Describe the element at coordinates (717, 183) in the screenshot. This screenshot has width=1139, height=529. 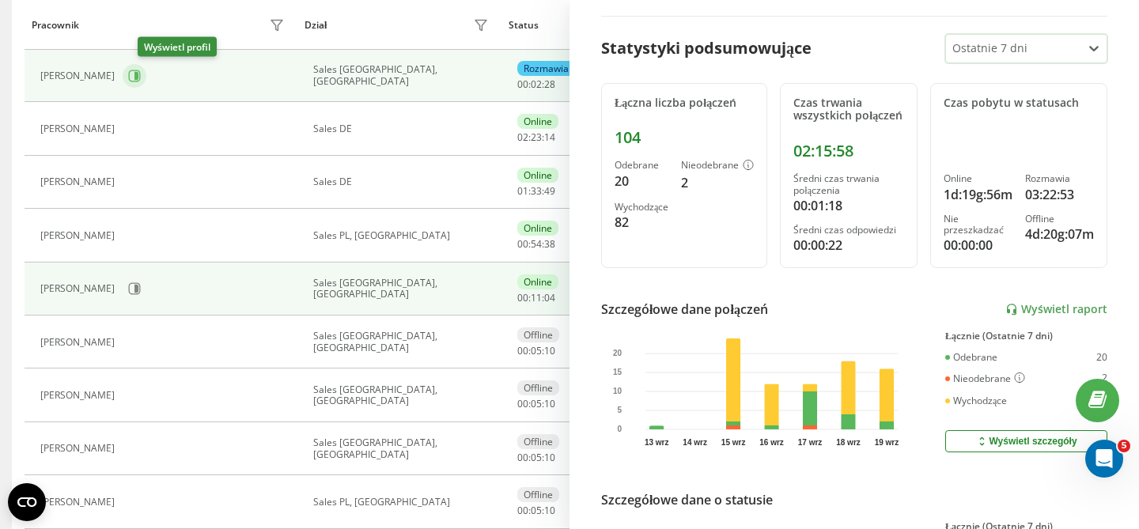
I see `div: 2` at that location.